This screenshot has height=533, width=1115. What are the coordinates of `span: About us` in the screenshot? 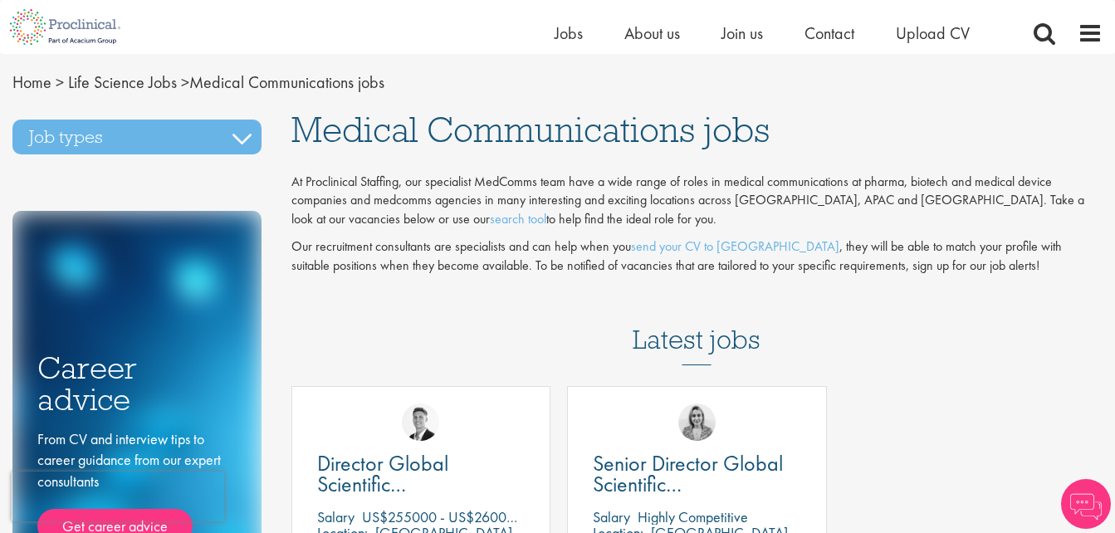 It's located at (652, 33).